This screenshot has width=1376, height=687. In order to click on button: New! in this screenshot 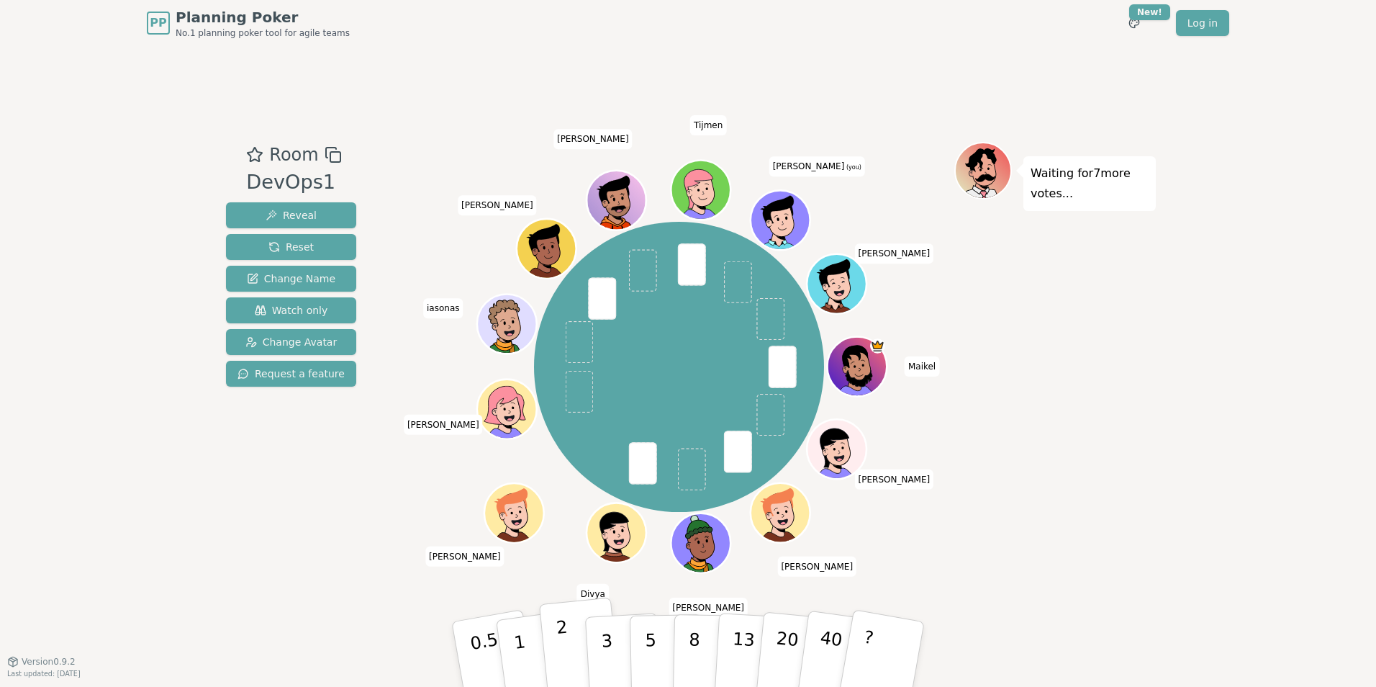, I will do `click(1134, 23)`.